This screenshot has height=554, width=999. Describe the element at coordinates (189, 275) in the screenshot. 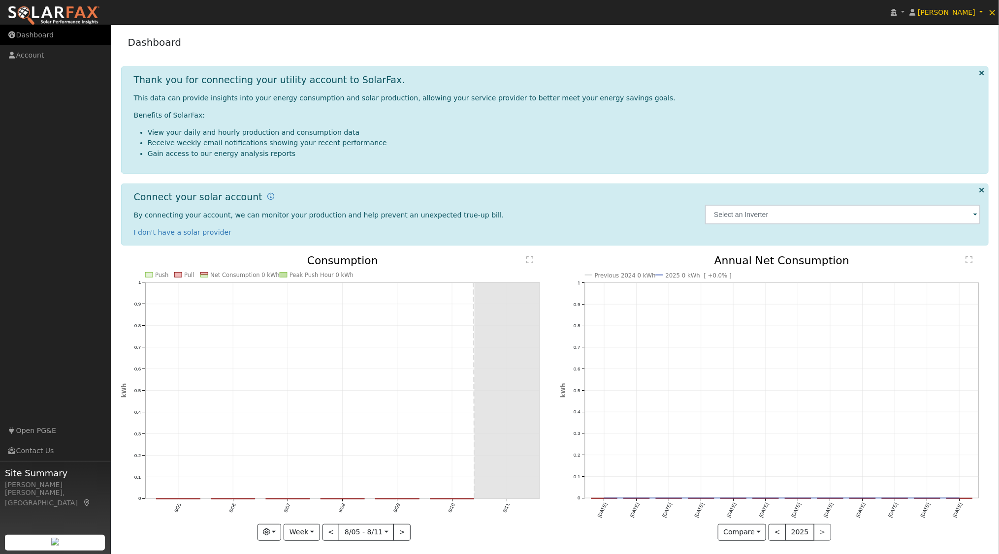

I see `text: Pull` at that location.